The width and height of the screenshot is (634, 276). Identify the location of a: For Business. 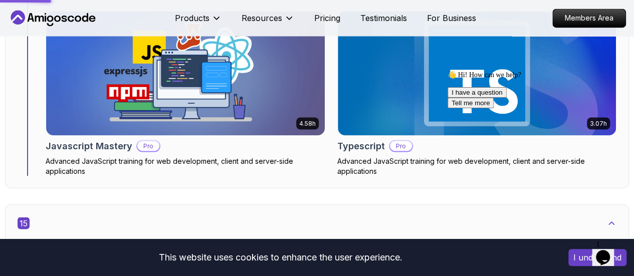
(452, 18).